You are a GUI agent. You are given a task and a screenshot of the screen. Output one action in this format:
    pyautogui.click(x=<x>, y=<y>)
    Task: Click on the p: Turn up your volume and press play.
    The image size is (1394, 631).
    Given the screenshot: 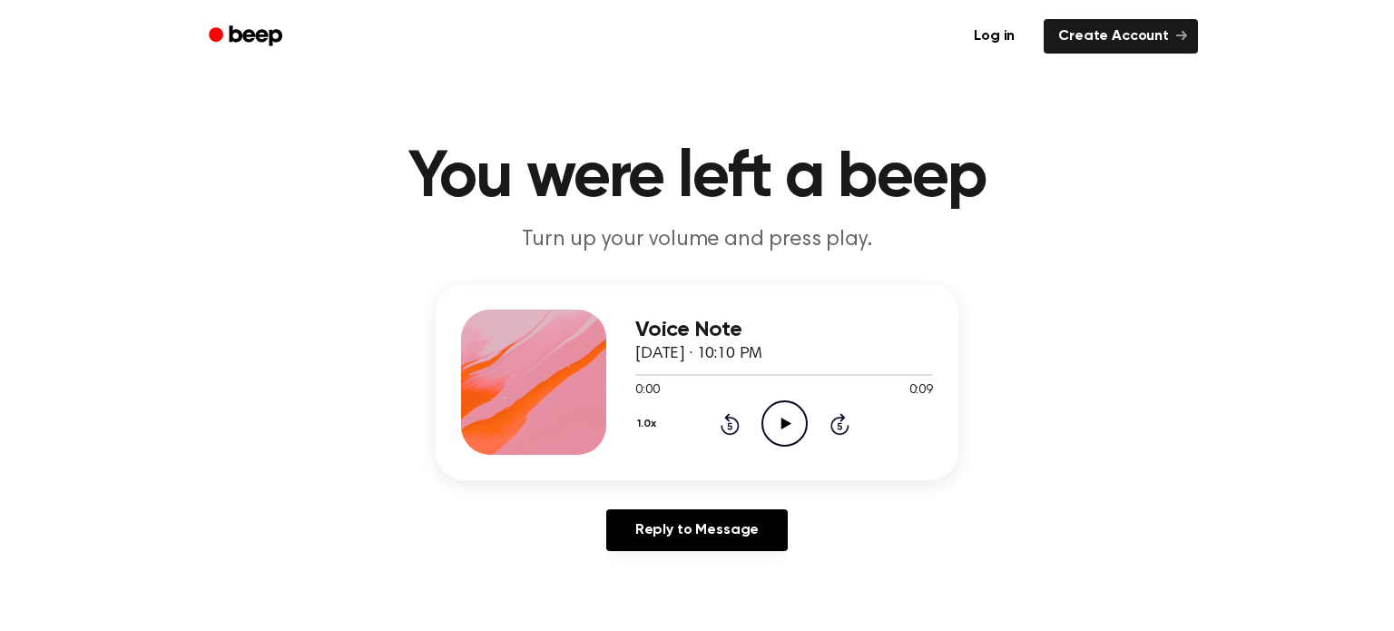 What is the action you would take?
    pyautogui.click(x=697, y=240)
    